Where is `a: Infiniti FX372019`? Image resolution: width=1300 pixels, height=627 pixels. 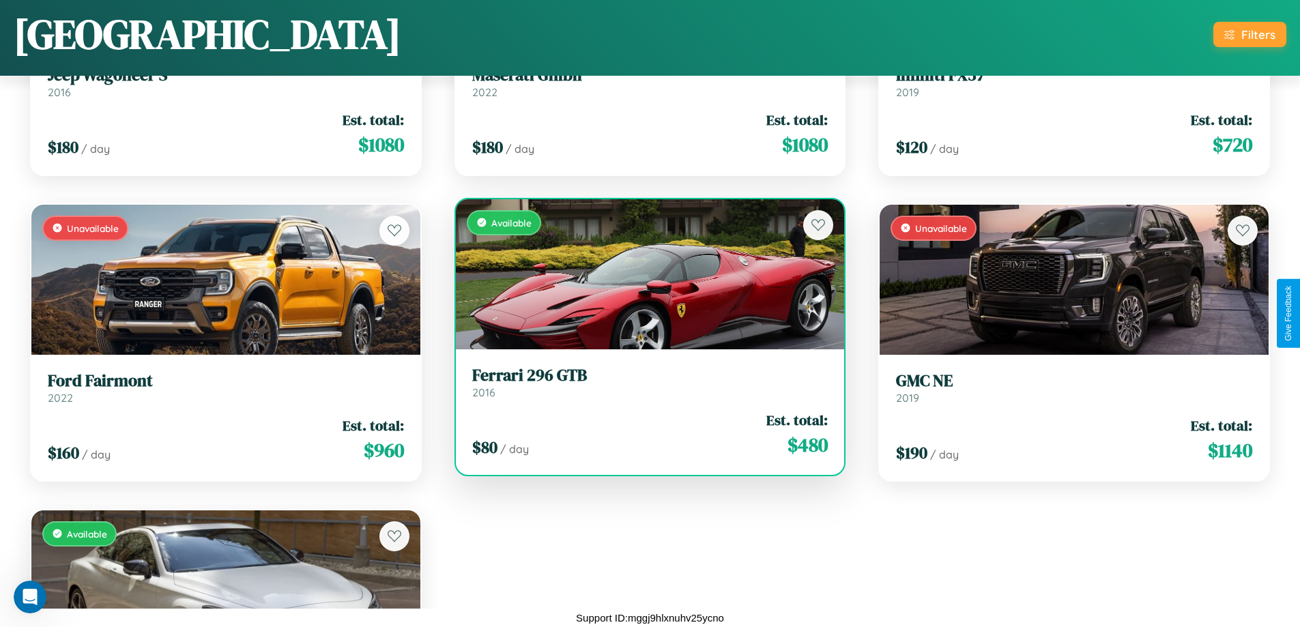
a: Infiniti FX372019 is located at coordinates (1074, 82).